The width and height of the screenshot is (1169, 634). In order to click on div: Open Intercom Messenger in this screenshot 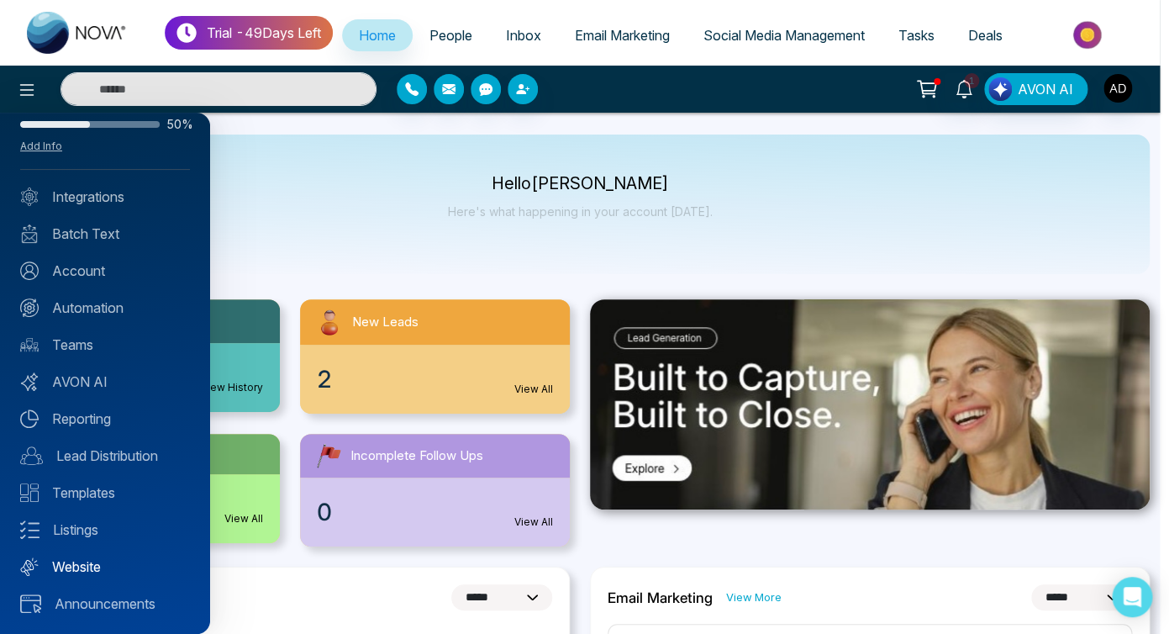, I will do `click(1132, 597)`.